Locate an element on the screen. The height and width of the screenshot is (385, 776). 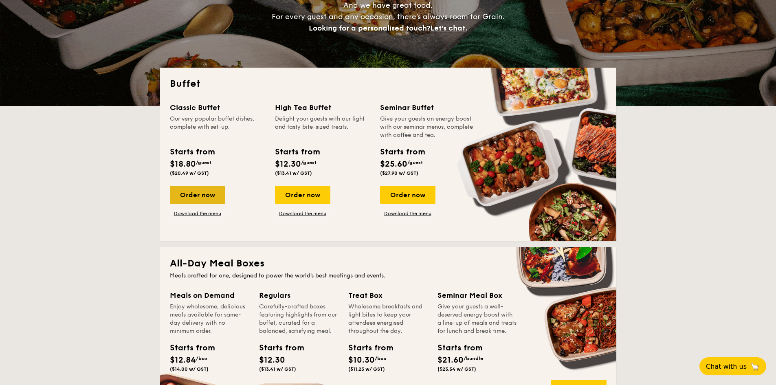
span: $21.60 is located at coordinates (451, 360).